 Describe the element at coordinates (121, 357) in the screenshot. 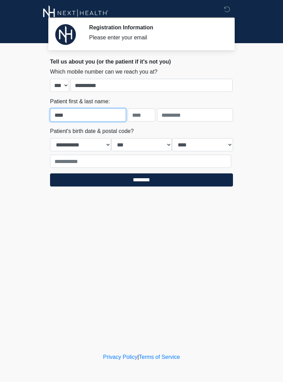

I see `a: Privacy Policy` at that location.